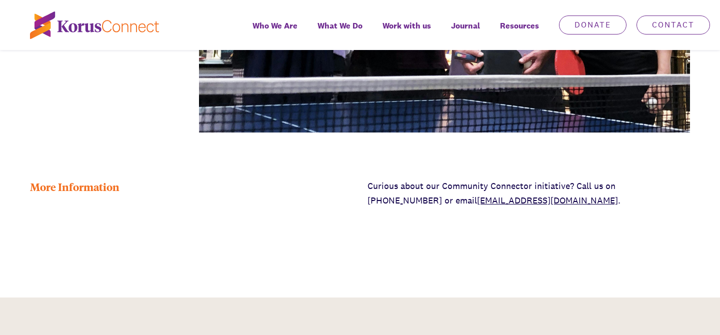  Describe the element at coordinates (340, 26) in the screenshot. I see `span: What We Do` at that location.